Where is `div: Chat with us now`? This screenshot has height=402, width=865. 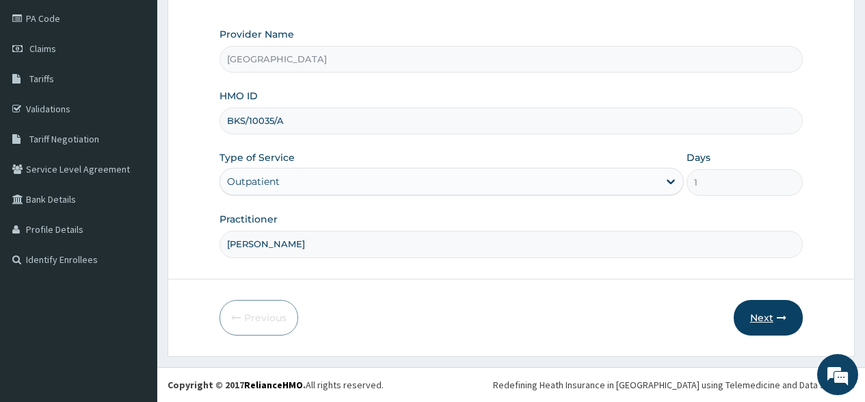
div: Chat with us now is located at coordinates (150, 86).